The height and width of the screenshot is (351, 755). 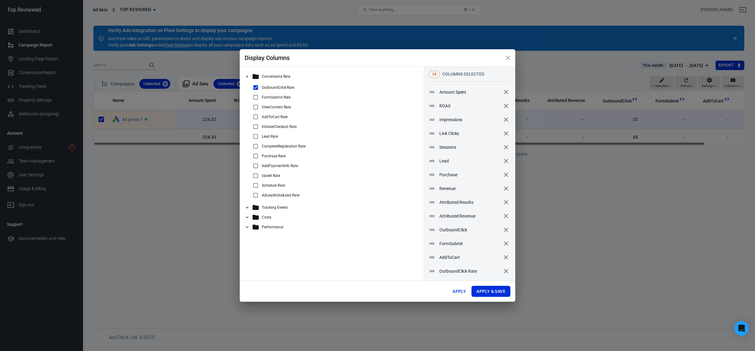 I want to click on p: CompleteRegistration Rate, so click(x=283, y=146).